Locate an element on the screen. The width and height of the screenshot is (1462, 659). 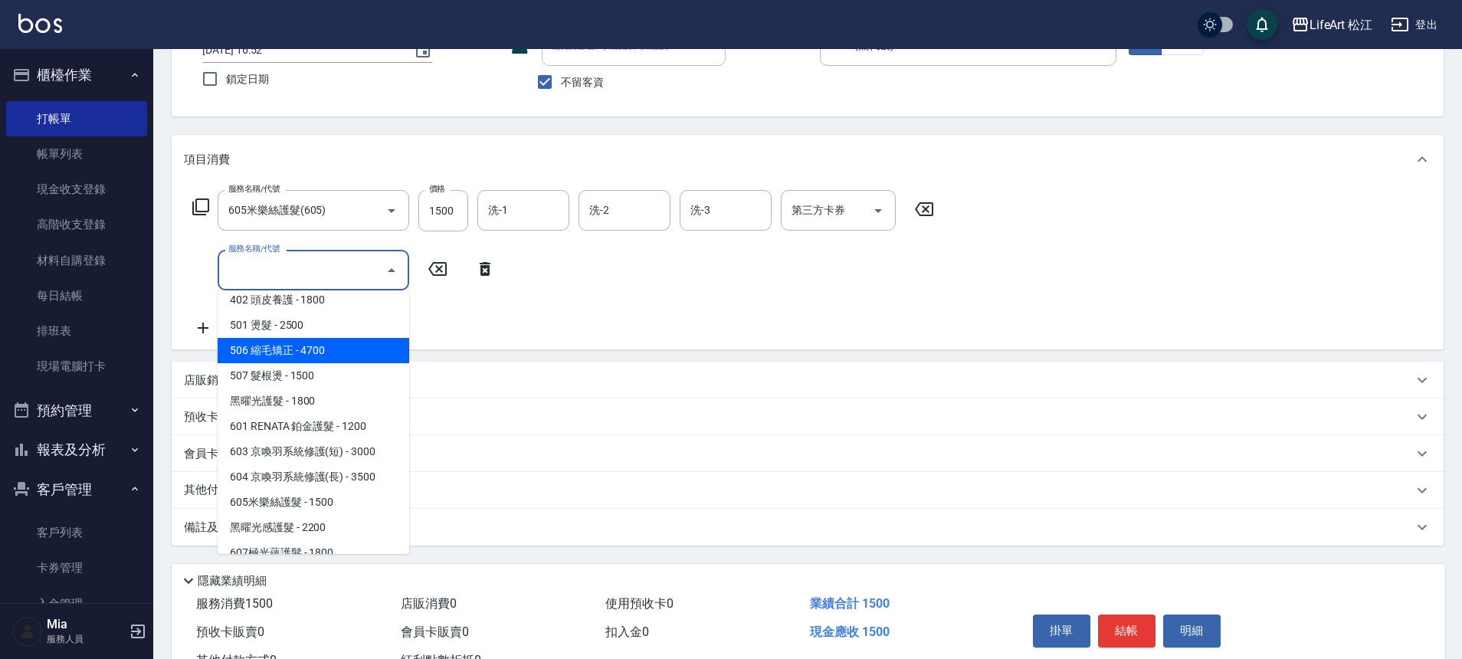
span: 601 RENATA 鉑金護髮 - 1200 is located at coordinates (313, 426).